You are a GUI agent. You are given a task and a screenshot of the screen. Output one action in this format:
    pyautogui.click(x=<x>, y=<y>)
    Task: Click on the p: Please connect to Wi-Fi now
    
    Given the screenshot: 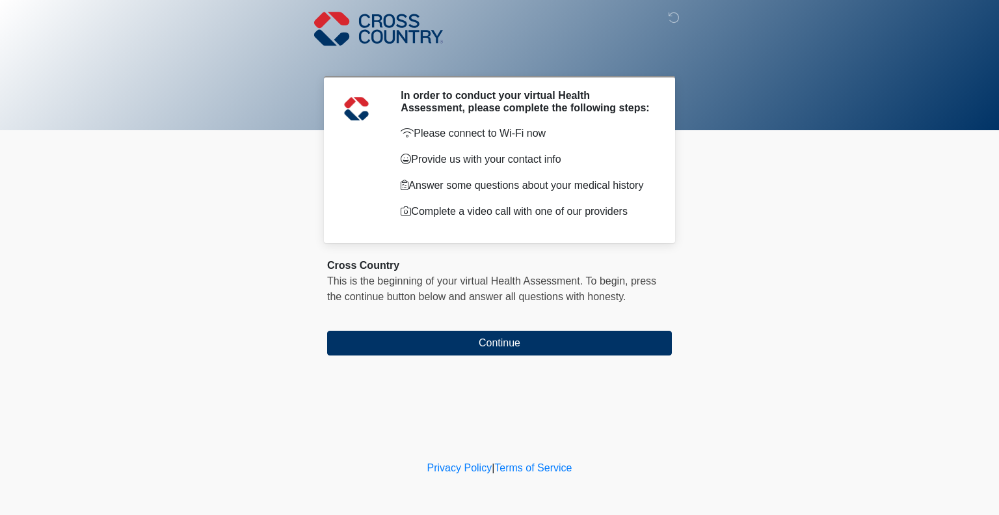 What is the action you would take?
    pyautogui.click(x=526, y=133)
    